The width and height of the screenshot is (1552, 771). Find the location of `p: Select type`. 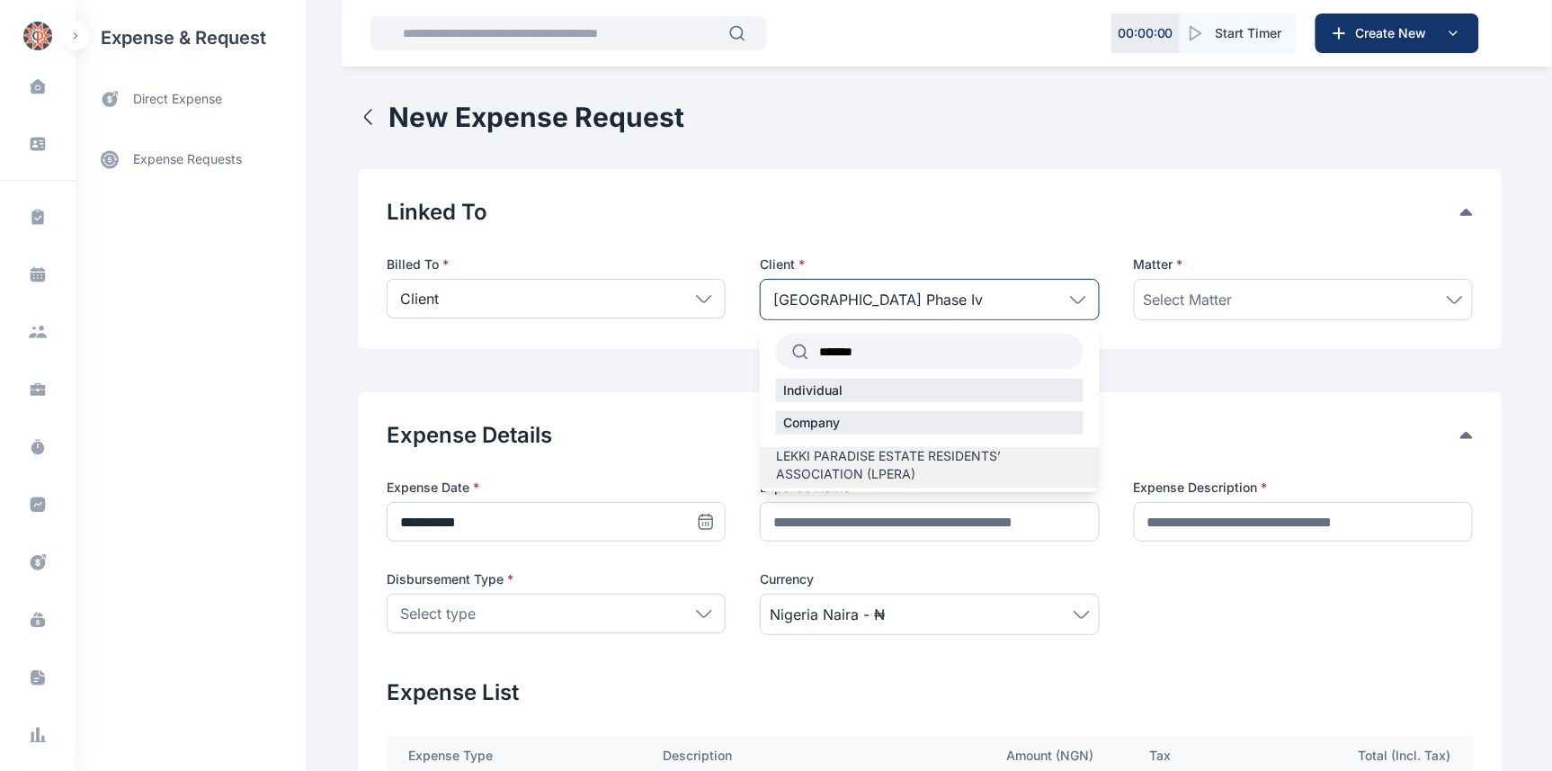

p: Select type is located at coordinates (438, 613).